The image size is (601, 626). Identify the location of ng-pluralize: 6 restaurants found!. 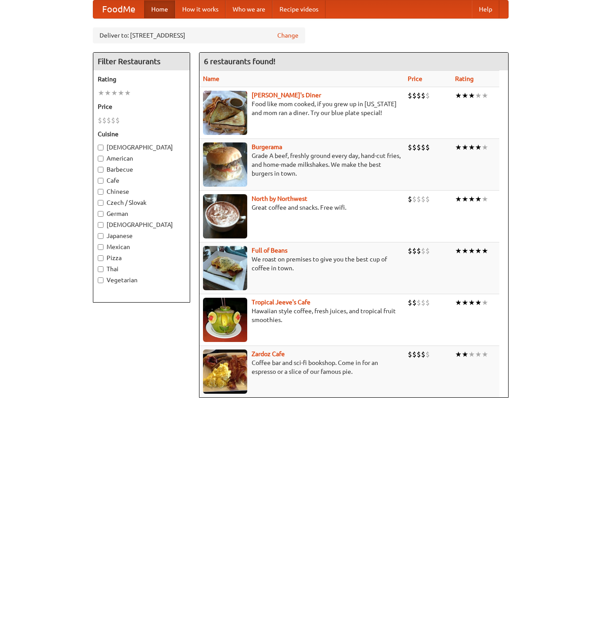
(240, 61).